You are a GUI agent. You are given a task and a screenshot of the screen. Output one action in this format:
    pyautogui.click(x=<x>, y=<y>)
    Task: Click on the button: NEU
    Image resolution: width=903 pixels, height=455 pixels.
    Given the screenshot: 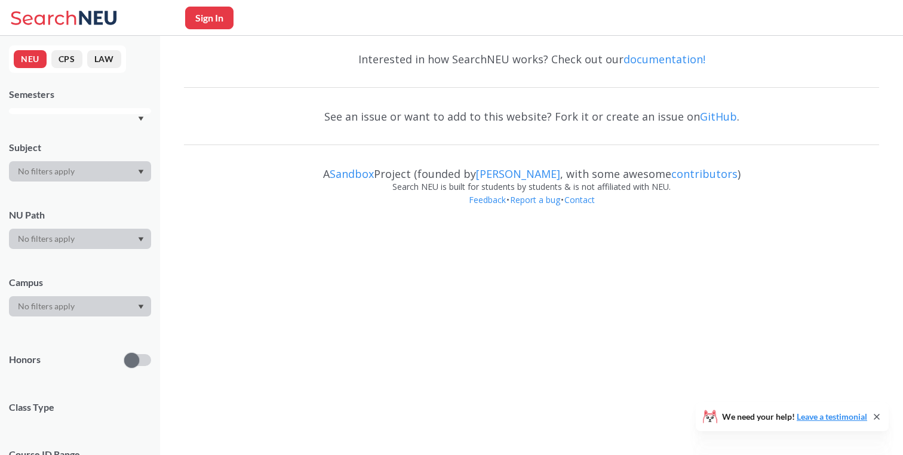 What is the action you would take?
    pyautogui.click(x=30, y=59)
    